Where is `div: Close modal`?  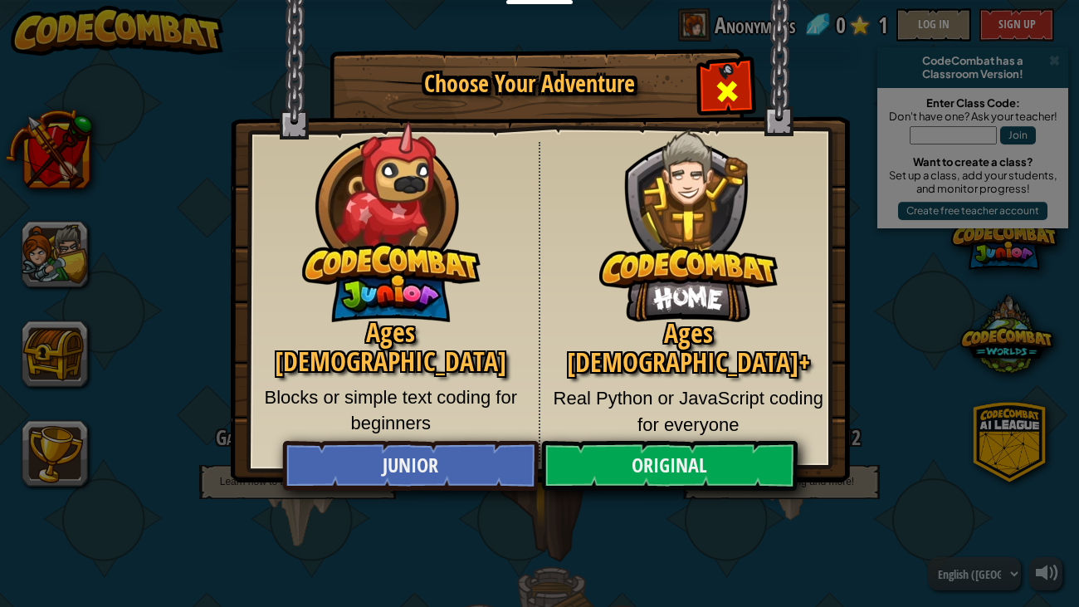
div: Close modal is located at coordinates (726, 89).